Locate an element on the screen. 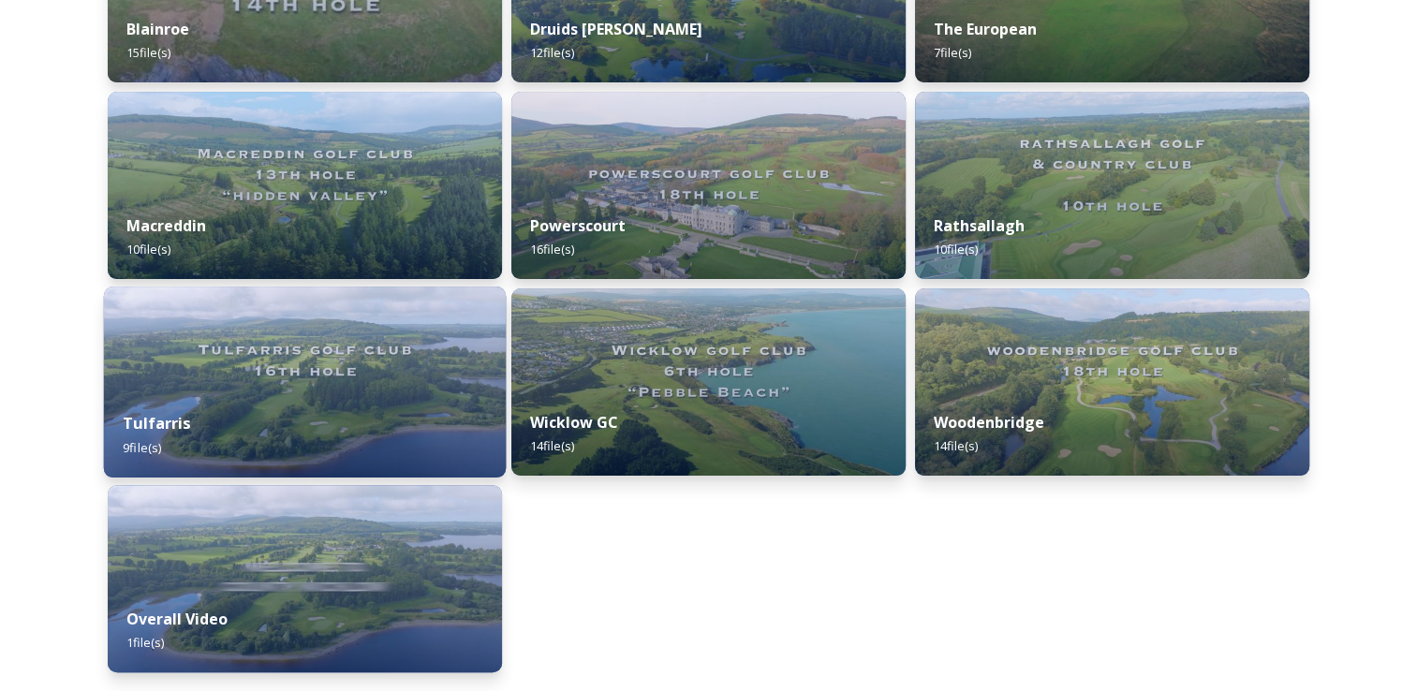 The height and width of the screenshot is (691, 1417). span: 1 file(s) is located at coordinates (145, 643).